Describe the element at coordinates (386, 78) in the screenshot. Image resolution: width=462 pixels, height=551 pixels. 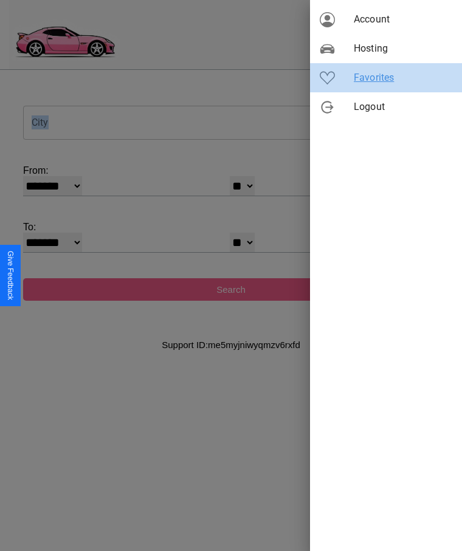
I see `div: Favorites` at that location.